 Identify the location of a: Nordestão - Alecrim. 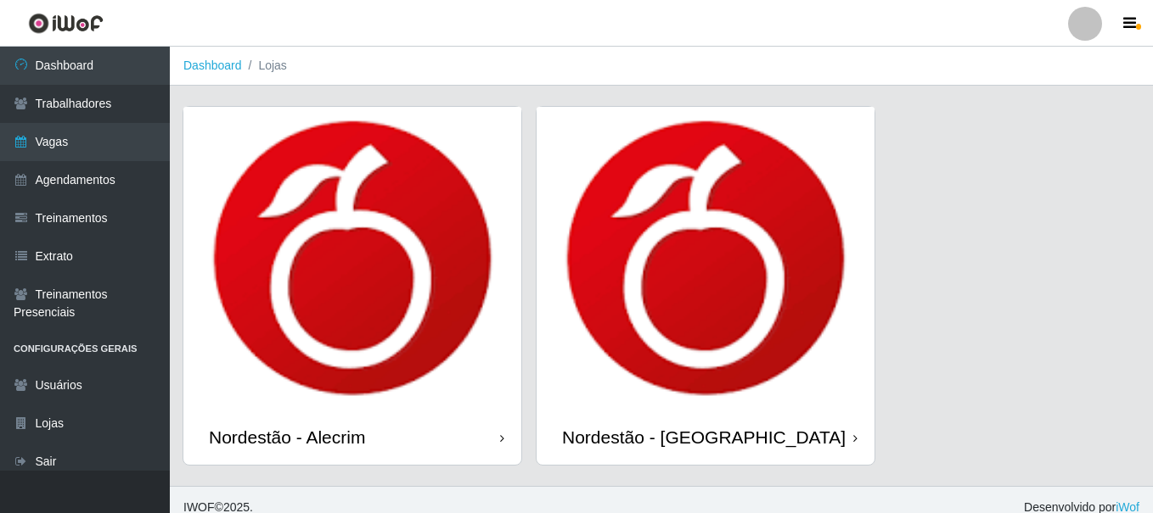
(352, 286).